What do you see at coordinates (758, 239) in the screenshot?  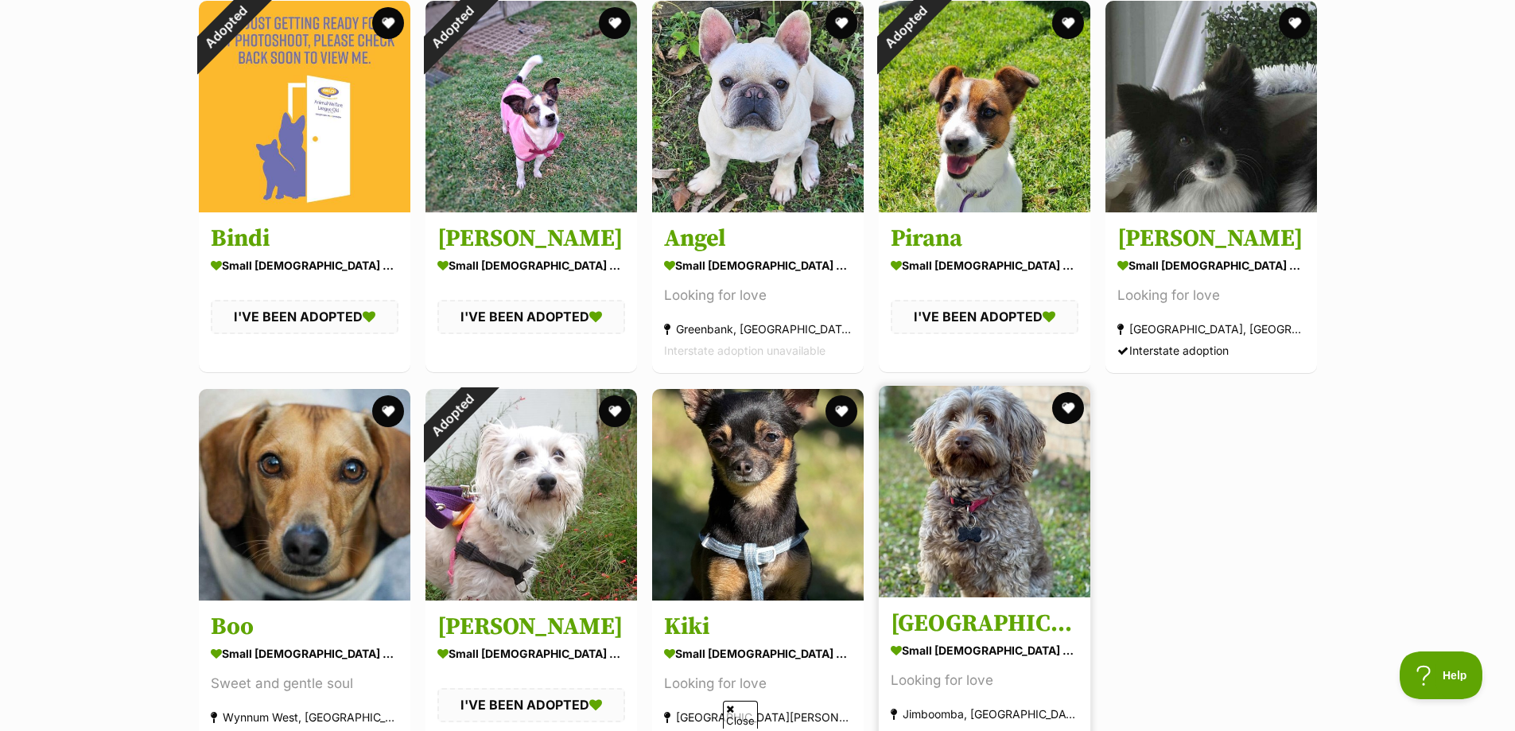 I see `h3: Angel` at bounding box center [758, 239].